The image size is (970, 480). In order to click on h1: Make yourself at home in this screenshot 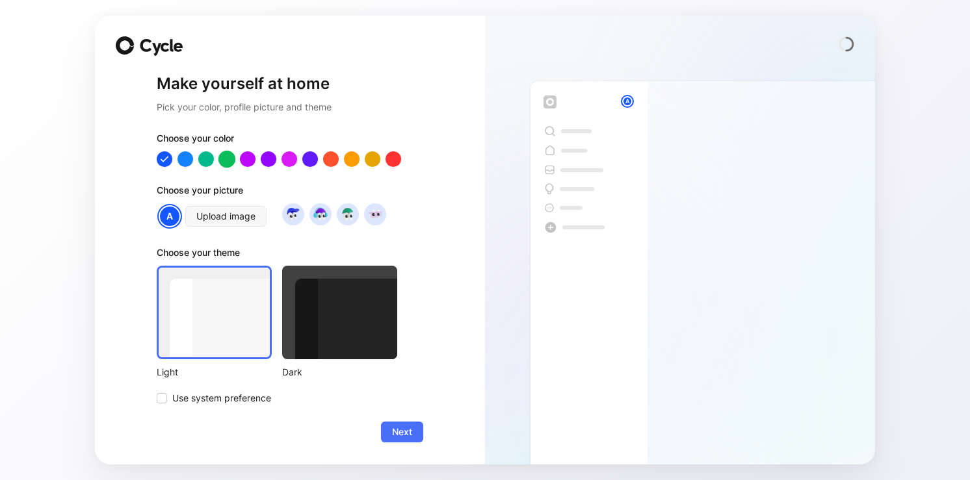, I will do `click(290, 84)`.